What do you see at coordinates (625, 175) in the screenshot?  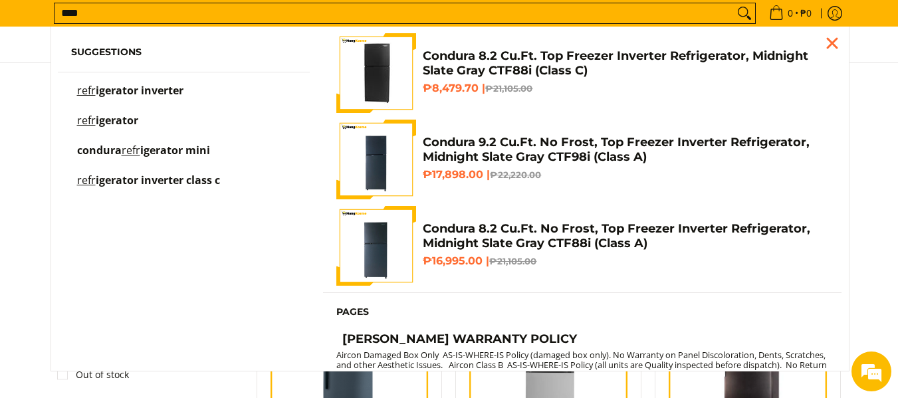 I see `h6: ₱17,898.00 |` at bounding box center [625, 175].